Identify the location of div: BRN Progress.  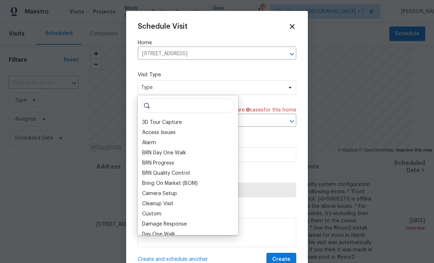
(158, 163).